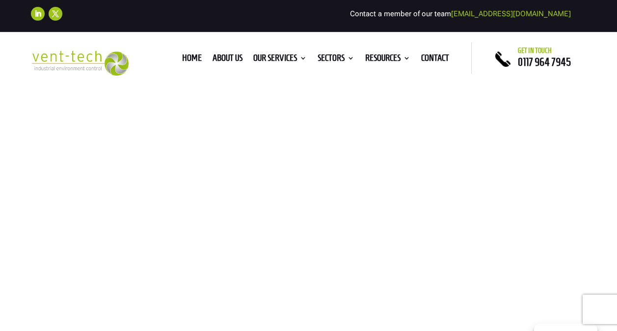 The image size is (617, 331). I want to click on a: About us, so click(227, 60).